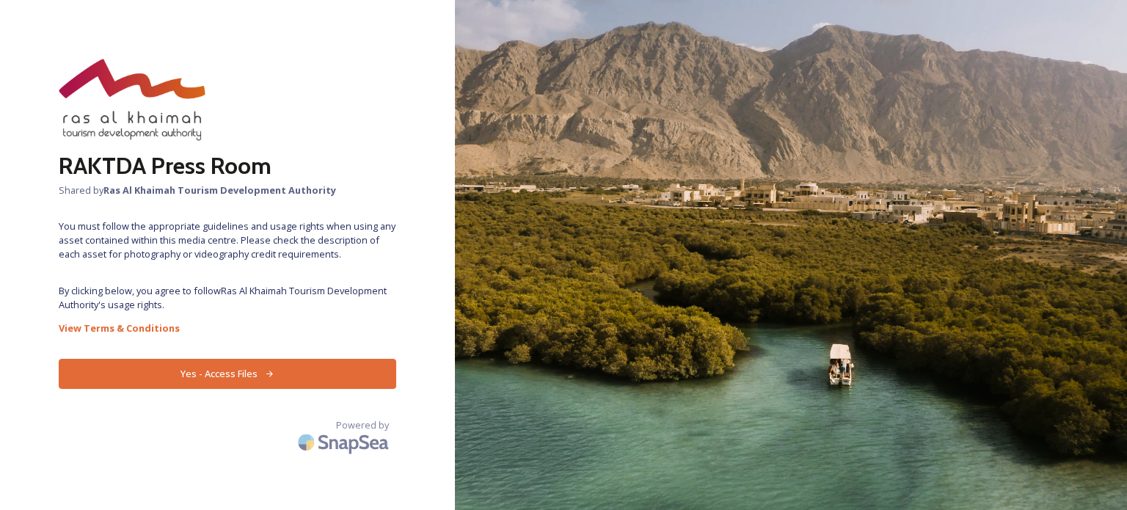  What do you see at coordinates (362, 425) in the screenshot?
I see `span: Powered by` at bounding box center [362, 425].